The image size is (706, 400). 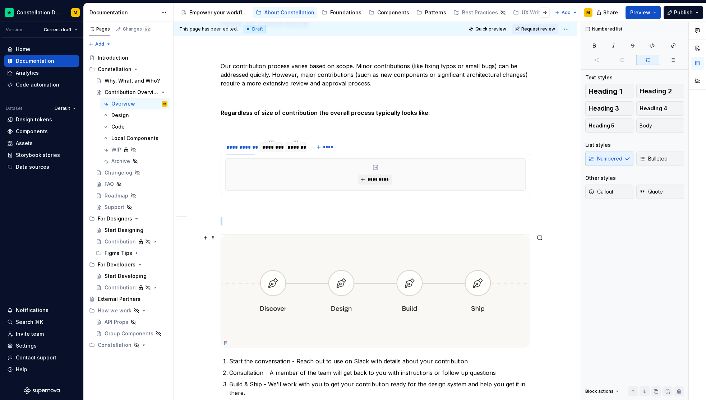 What do you see at coordinates (660, 192) in the screenshot?
I see `button: Quote` at bounding box center [660, 192].